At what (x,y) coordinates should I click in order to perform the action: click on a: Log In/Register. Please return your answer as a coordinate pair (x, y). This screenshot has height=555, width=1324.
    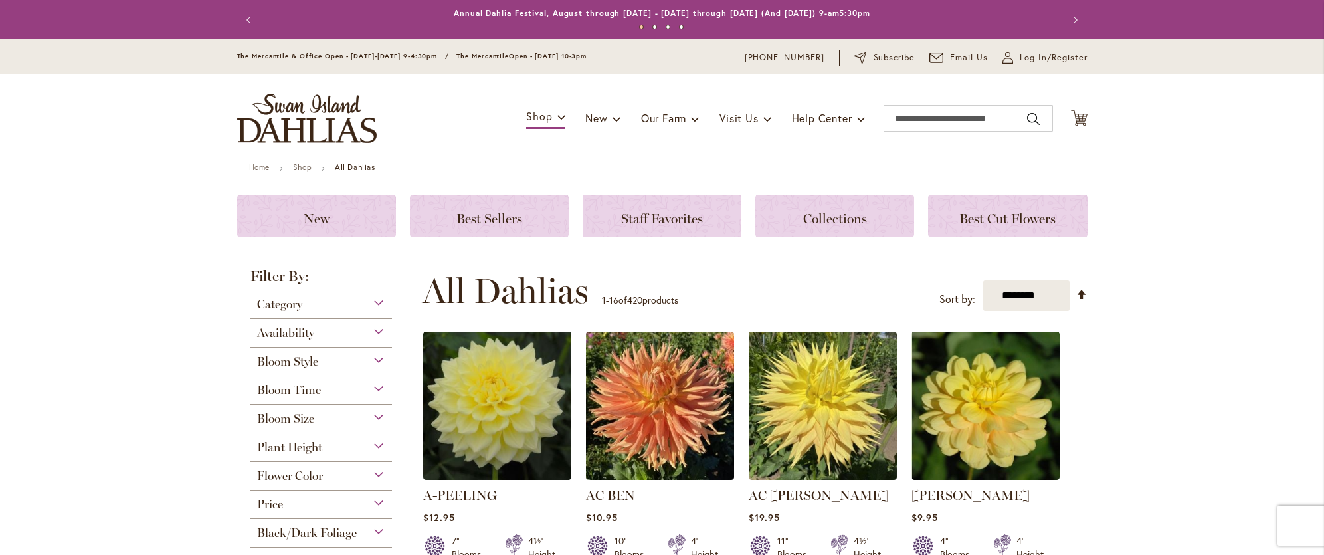
    Looking at the image, I should click on (1045, 58).